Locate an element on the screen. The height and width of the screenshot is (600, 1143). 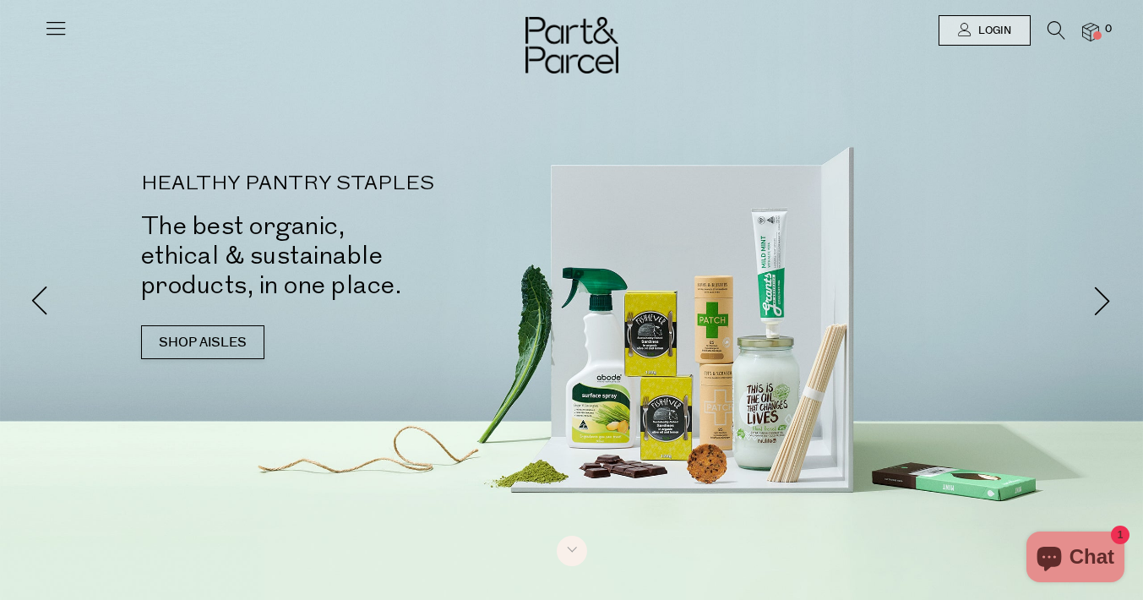
img: Part&Parcel is located at coordinates (572, 45).